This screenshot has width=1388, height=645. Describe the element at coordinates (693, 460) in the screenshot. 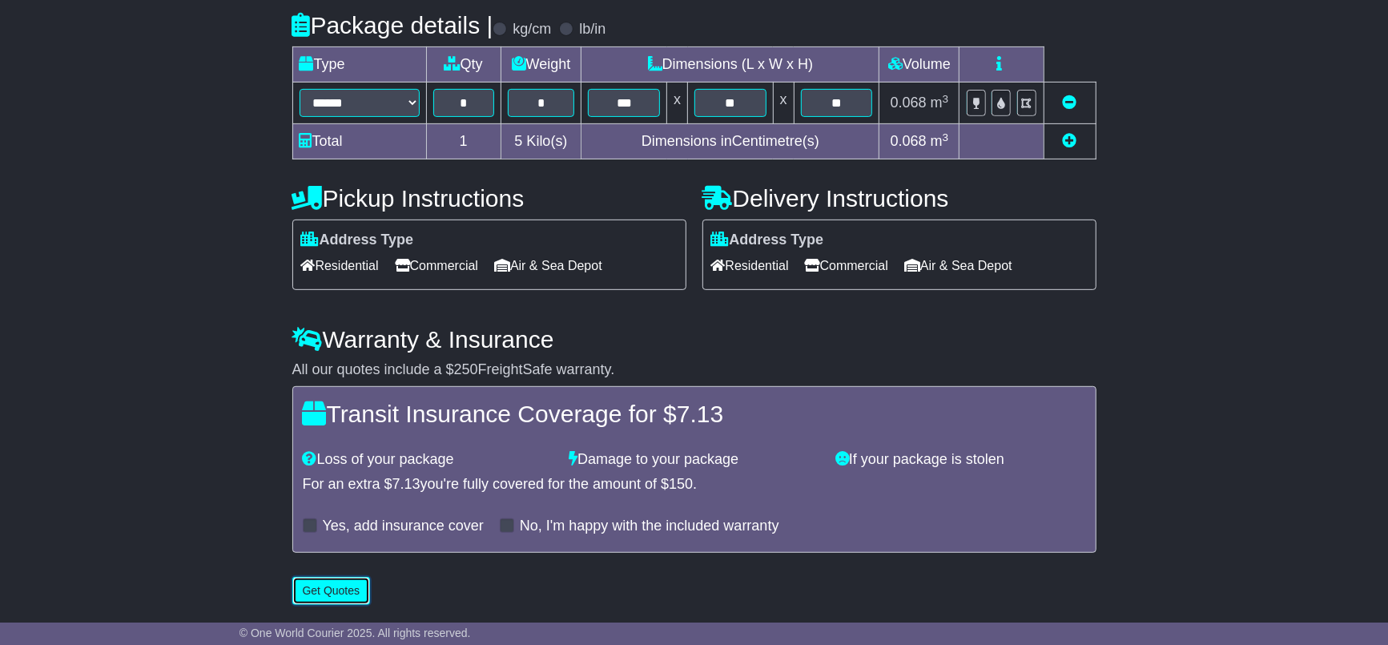

I see `div: Damage to your package` at that location.